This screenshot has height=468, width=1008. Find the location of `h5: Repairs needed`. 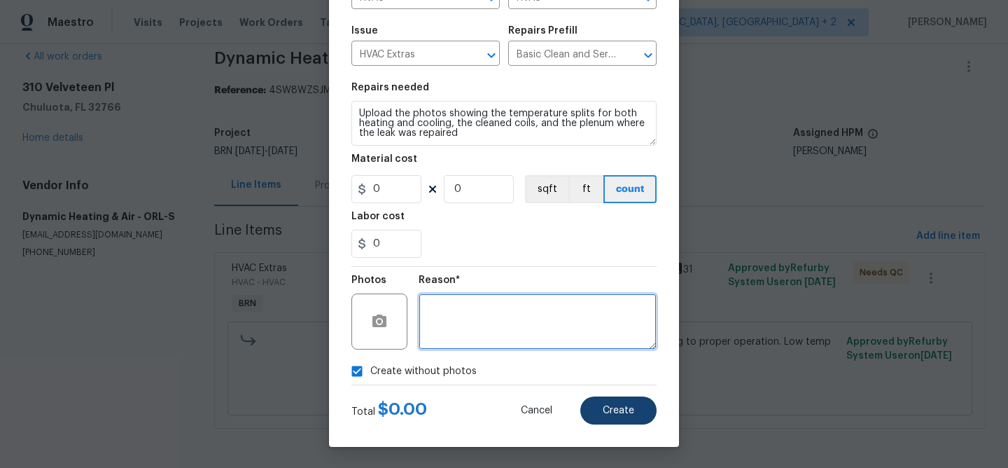

h5: Repairs needed is located at coordinates (390, 88).